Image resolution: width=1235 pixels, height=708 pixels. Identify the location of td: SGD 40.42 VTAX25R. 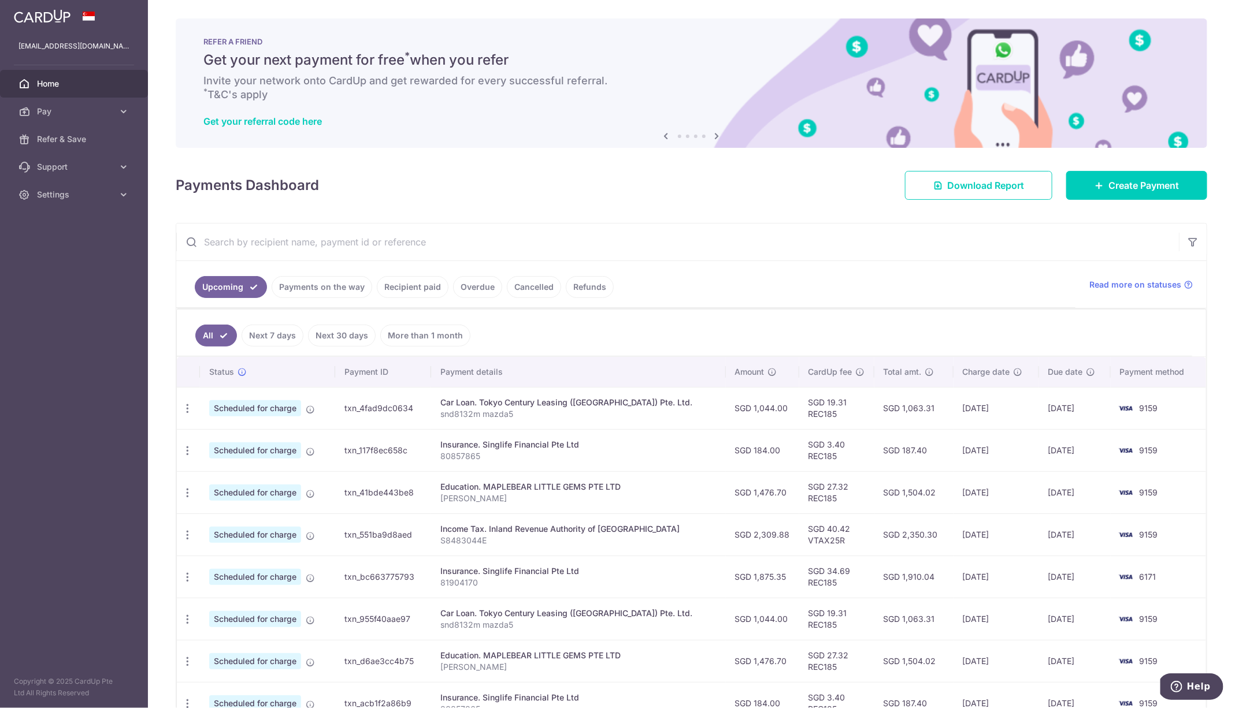
(837, 534).